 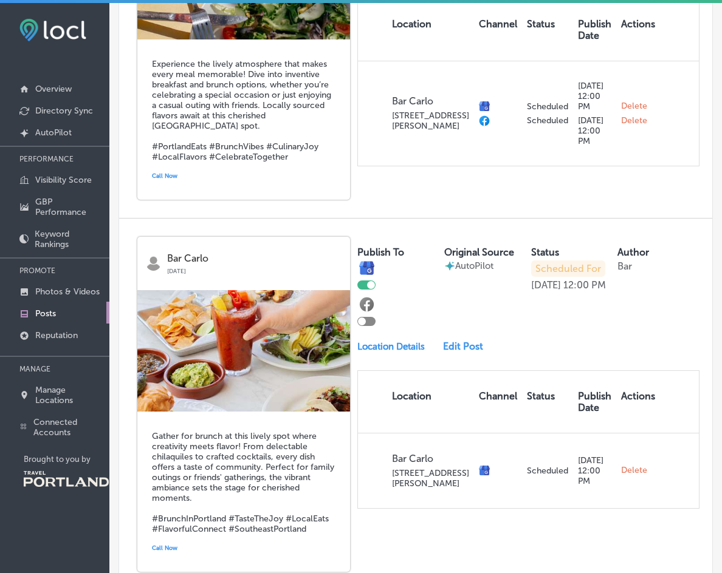 What do you see at coordinates (69, 395) in the screenshot?
I see `p: Manage Locations` at bounding box center [69, 395].